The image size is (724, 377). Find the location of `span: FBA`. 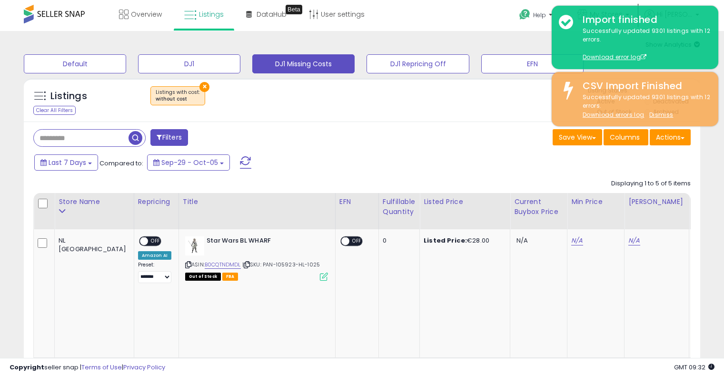

span: FBA is located at coordinates (230, 276).